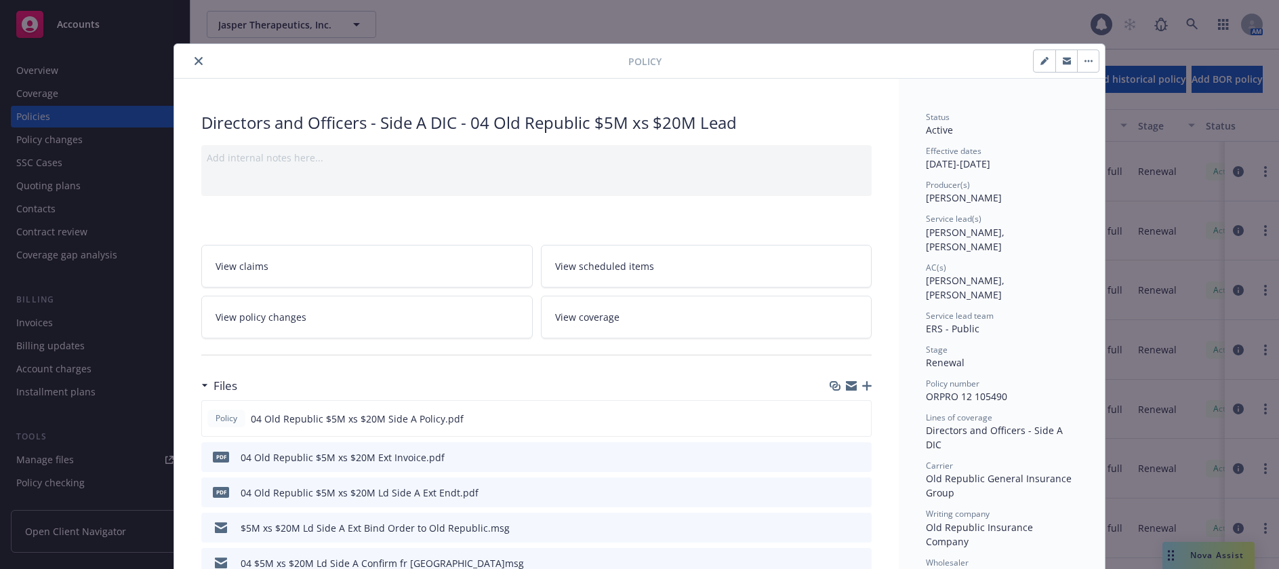 The image size is (1279, 569). I want to click on span: Old Republic Insurance Company, so click(981, 534).